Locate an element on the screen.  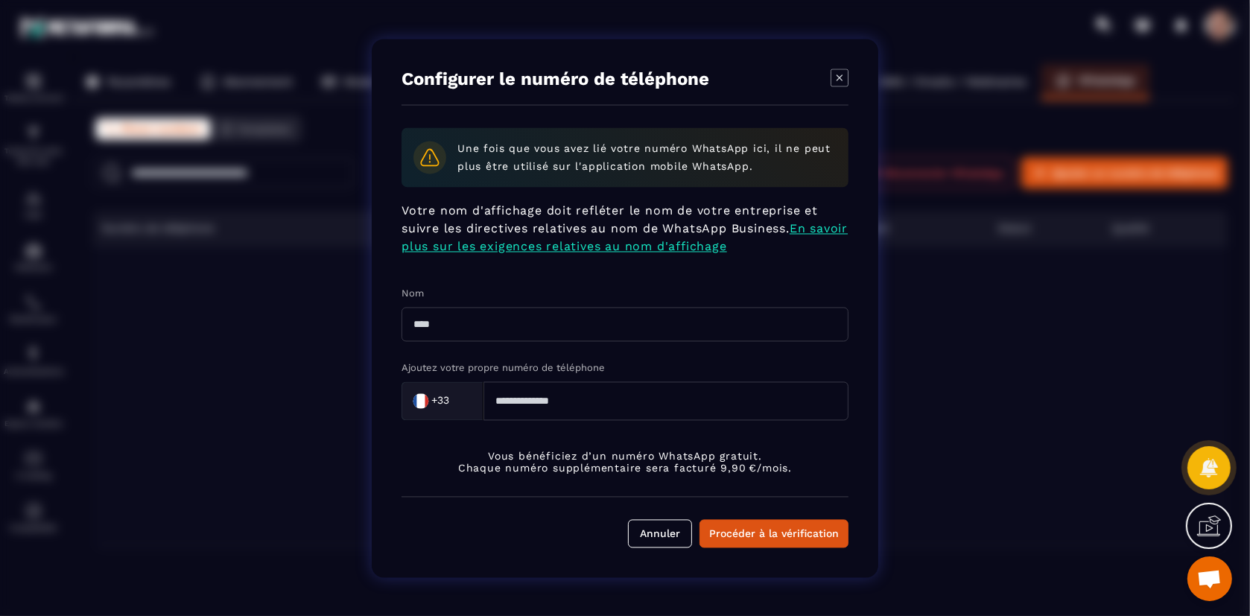
label: Nom is located at coordinates (413, 293).